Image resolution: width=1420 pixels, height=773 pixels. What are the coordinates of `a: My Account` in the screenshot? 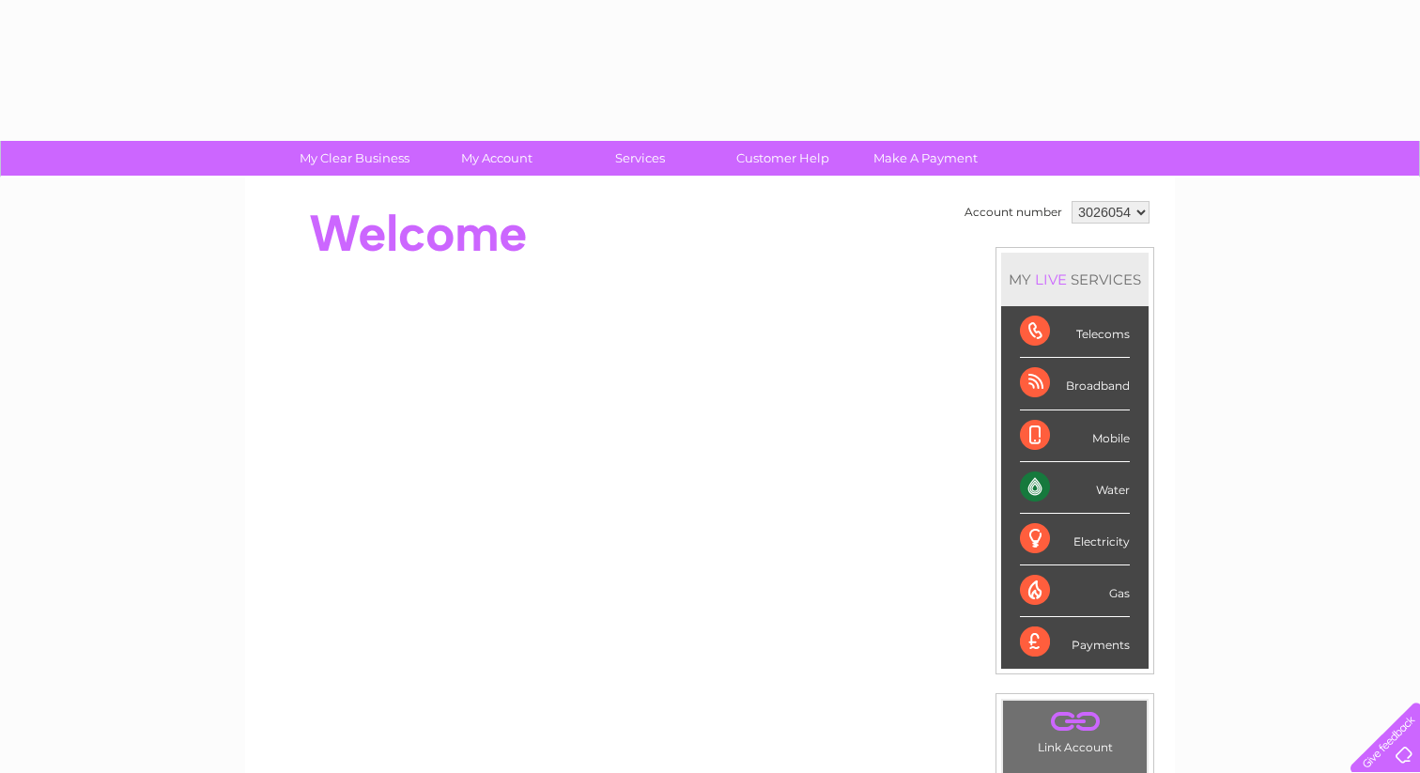 It's located at (497, 158).